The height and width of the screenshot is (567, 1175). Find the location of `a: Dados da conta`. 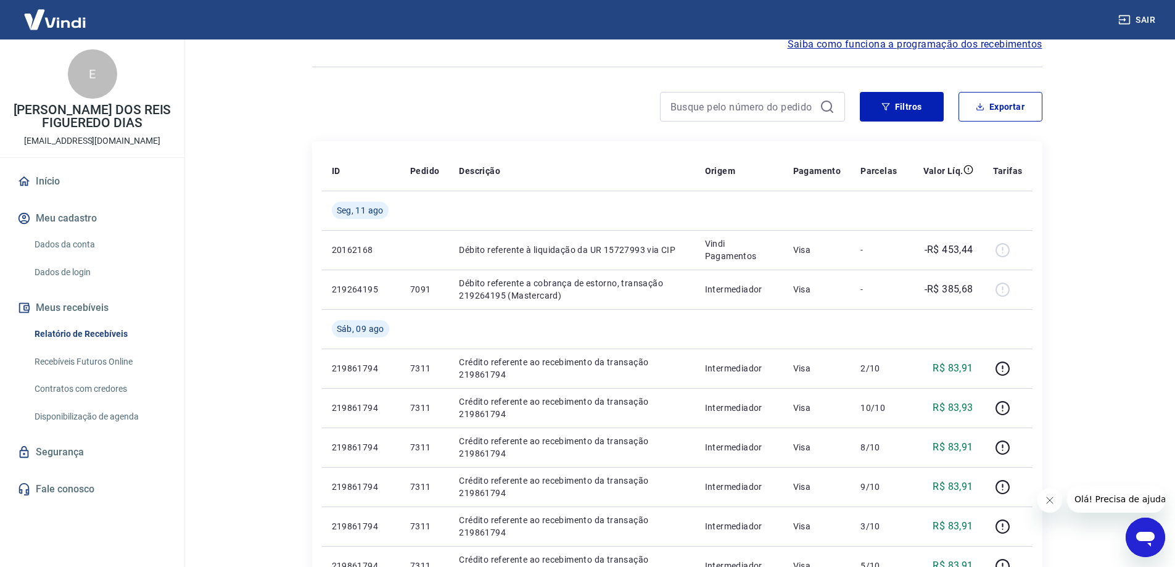

a: Dados da conta is located at coordinates (99, 244).